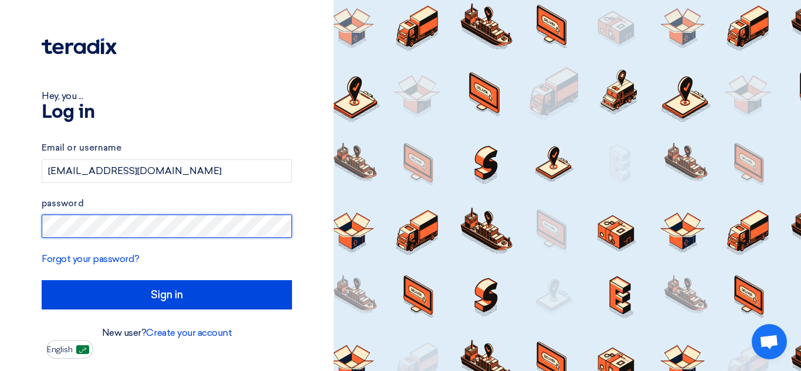  I want to click on font: English, so click(60, 349).